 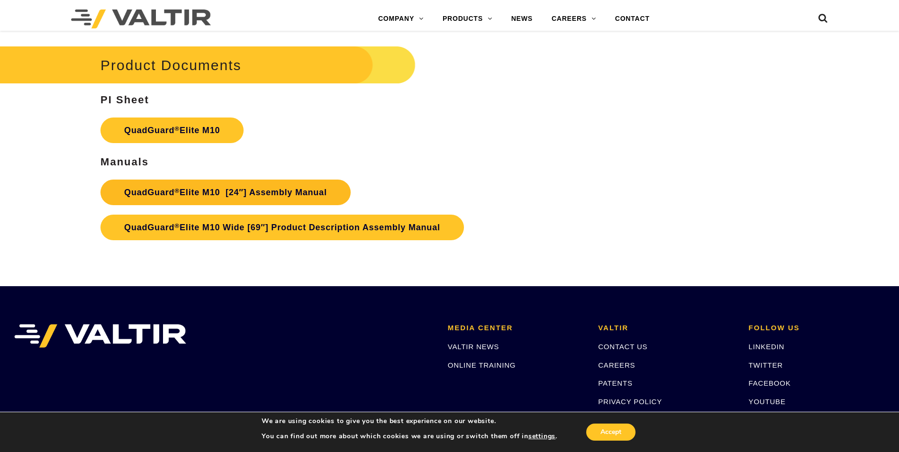 I want to click on a: QuadGuard®Elite M10, so click(x=172, y=130).